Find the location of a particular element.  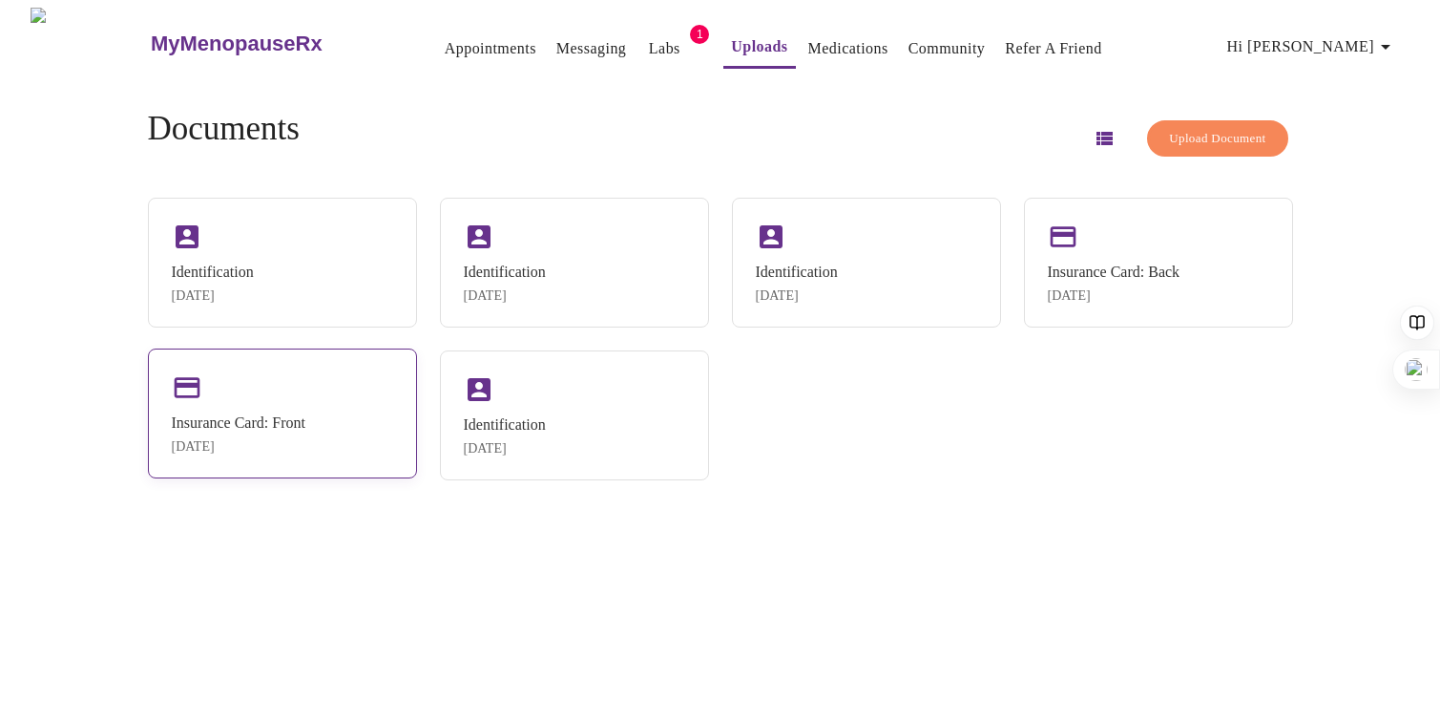

div: Insurance Card: Back is located at coordinates (1114, 272).